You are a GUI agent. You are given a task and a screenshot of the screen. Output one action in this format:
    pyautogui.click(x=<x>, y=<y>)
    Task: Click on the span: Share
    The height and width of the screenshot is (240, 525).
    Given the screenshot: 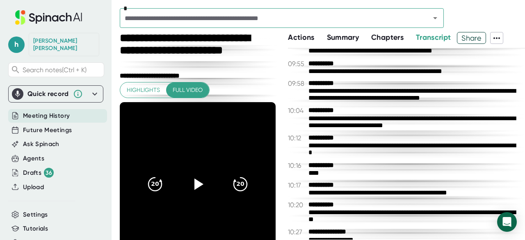 What is the action you would take?
    pyautogui.click(x=471, y=38)
    